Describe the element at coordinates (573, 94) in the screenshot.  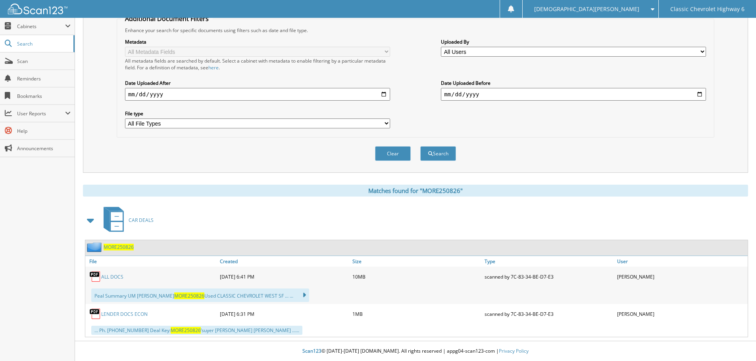
I see `input: end` at that location.